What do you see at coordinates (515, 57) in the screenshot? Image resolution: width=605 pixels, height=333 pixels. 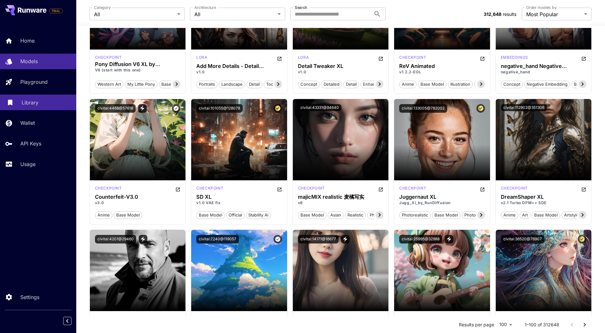 I see `p: embeddings` at bounding box center [515, 57].